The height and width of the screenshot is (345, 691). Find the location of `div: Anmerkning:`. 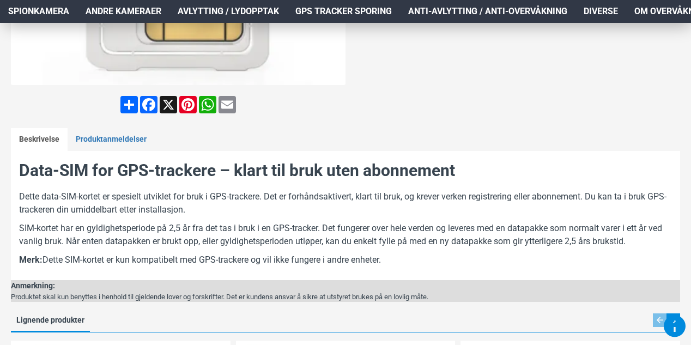

div: Anmerkning: is located at coordinates (220, 285).